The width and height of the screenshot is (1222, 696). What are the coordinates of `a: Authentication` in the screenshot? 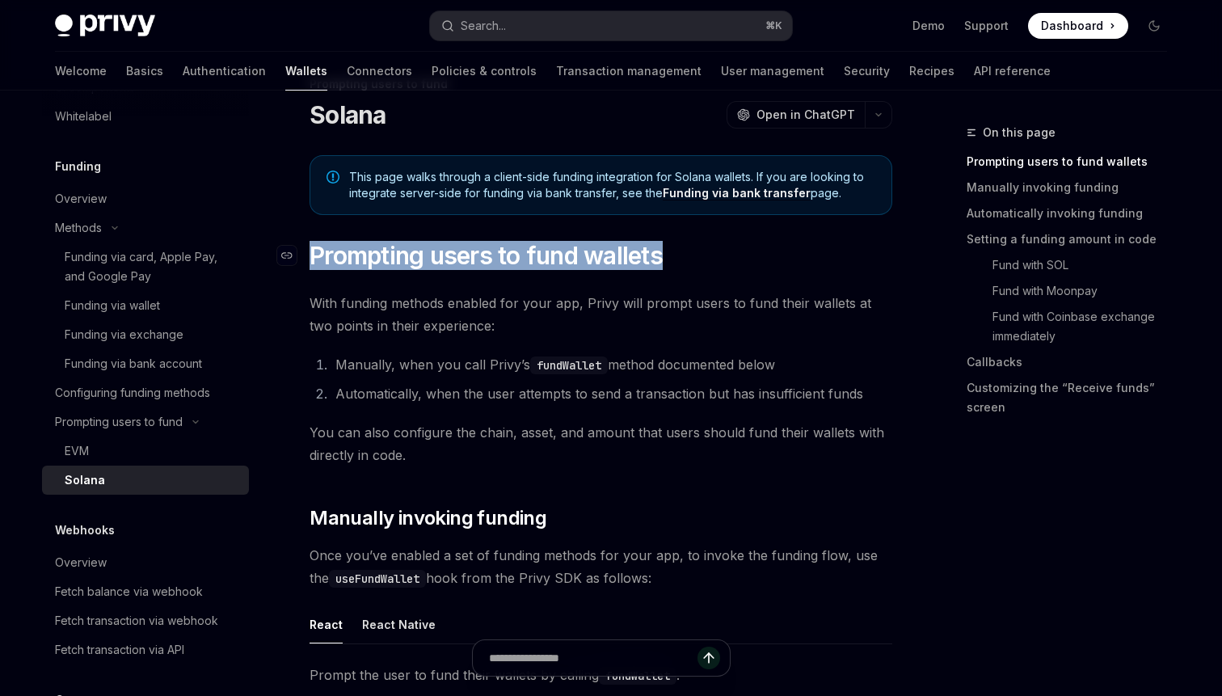 It's located at (224, 71).